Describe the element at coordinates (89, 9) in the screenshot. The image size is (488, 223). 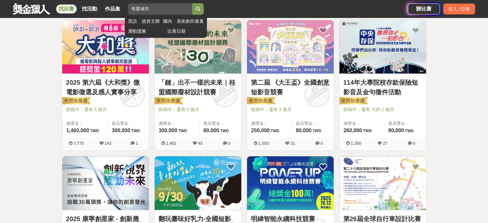
I see `a: 找活動` at that location.